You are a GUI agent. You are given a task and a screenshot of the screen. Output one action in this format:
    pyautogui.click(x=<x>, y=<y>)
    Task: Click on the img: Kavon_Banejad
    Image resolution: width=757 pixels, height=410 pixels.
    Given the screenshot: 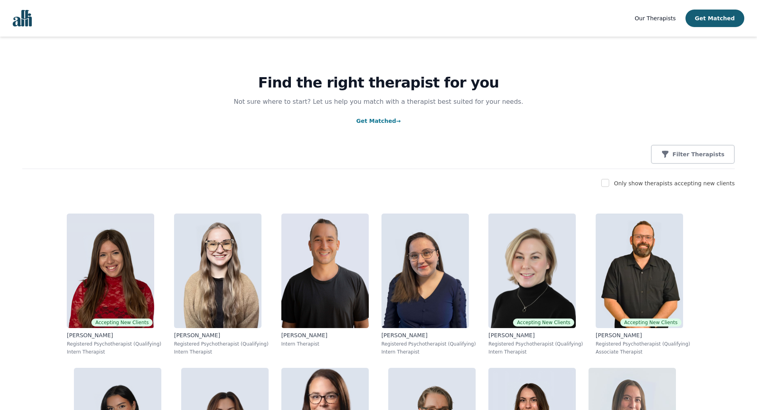 What is the action you would take?
    pyautogui.click(x=325, y=271)
    